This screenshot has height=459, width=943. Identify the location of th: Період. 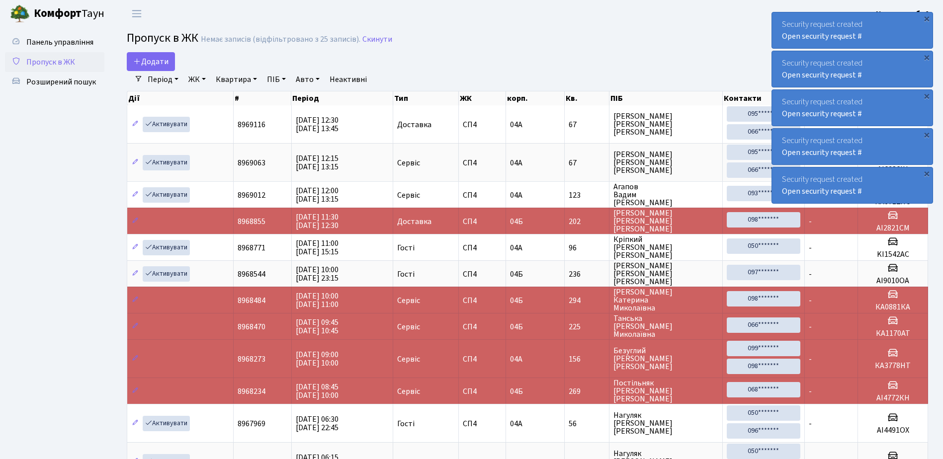
(342, 98).